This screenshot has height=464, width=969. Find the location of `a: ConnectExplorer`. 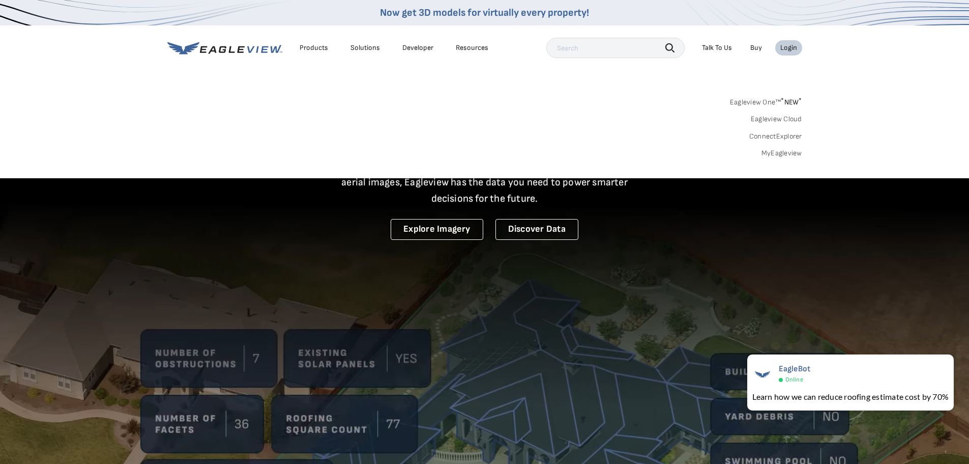

a: ConnectExplorer is located at coordinates (776, 136).